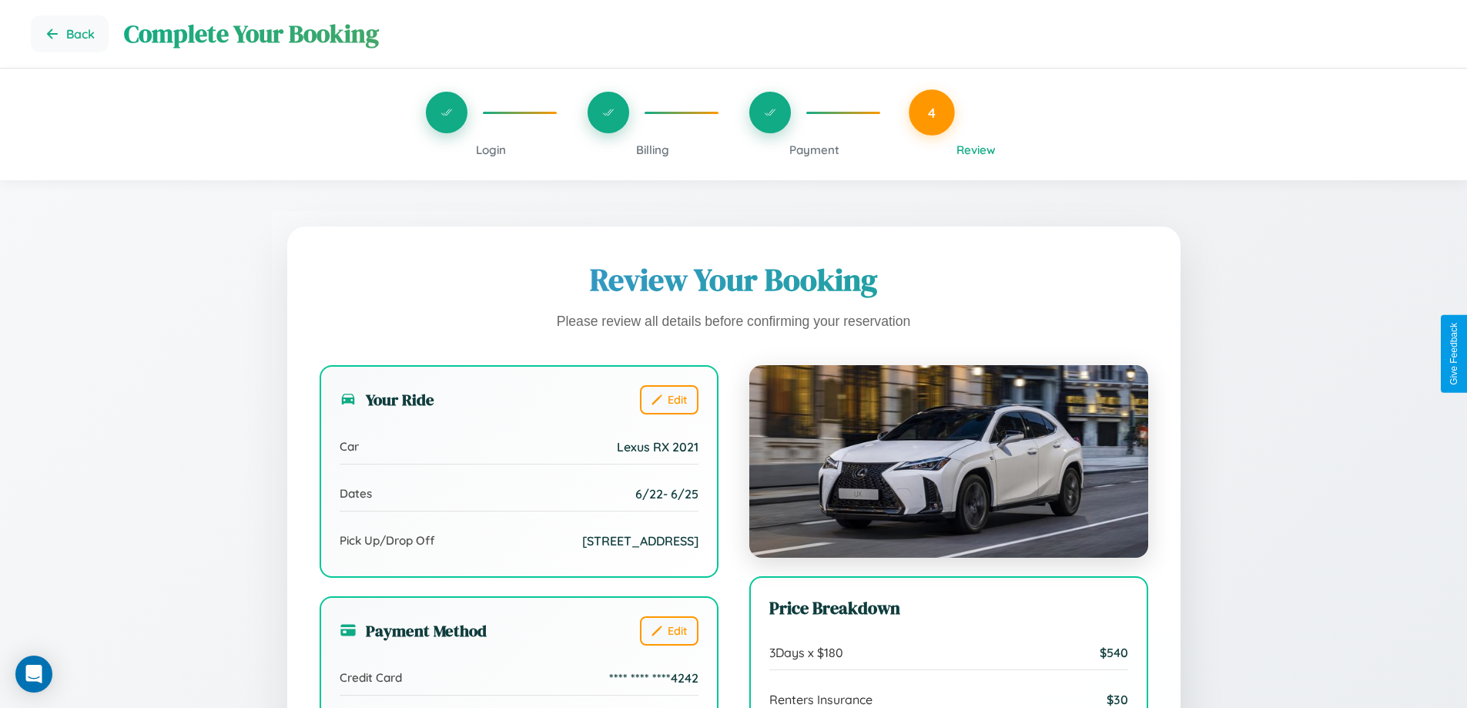 This screenshot has width=1467, height=708. I want to click on p: Please review all details before confirming your reservation, so click(734, 322).